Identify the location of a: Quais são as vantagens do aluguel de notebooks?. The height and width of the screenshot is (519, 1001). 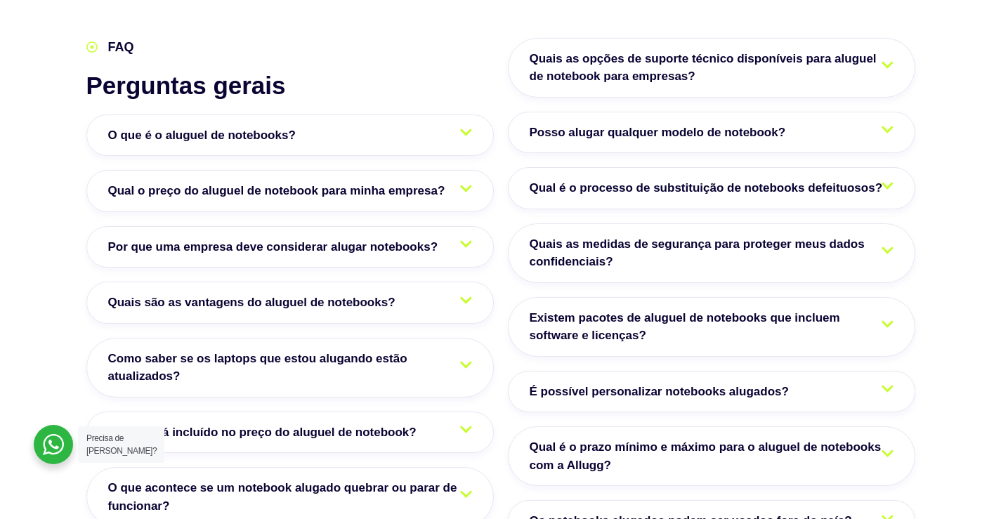
(290, 303).